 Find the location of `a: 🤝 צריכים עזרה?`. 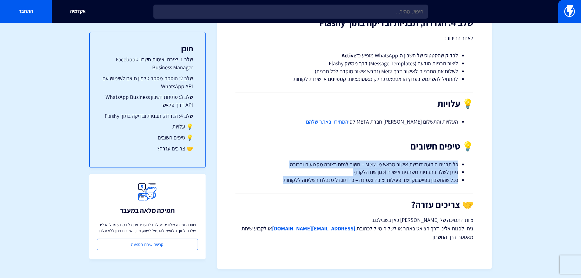

a: 🤝 צריכים עזרה? is located at coordinates (147, 149).